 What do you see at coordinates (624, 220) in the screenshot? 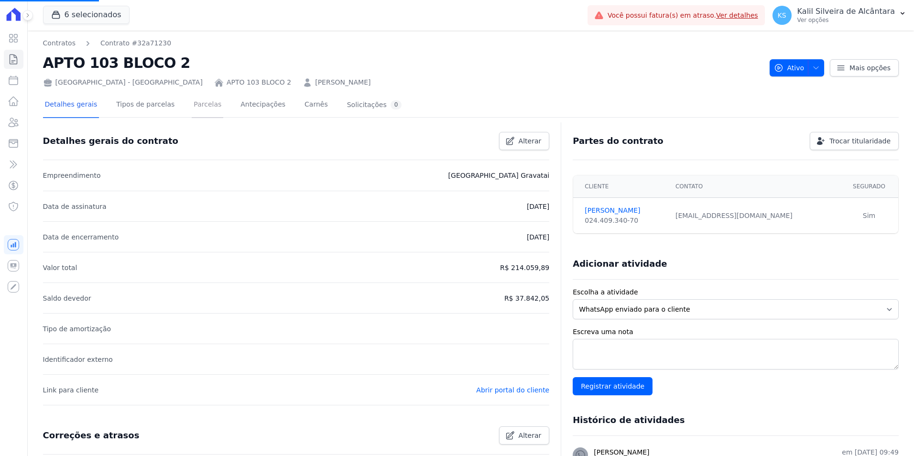
I see `div: 024.409.340-70` at bounding box center [624, 220].